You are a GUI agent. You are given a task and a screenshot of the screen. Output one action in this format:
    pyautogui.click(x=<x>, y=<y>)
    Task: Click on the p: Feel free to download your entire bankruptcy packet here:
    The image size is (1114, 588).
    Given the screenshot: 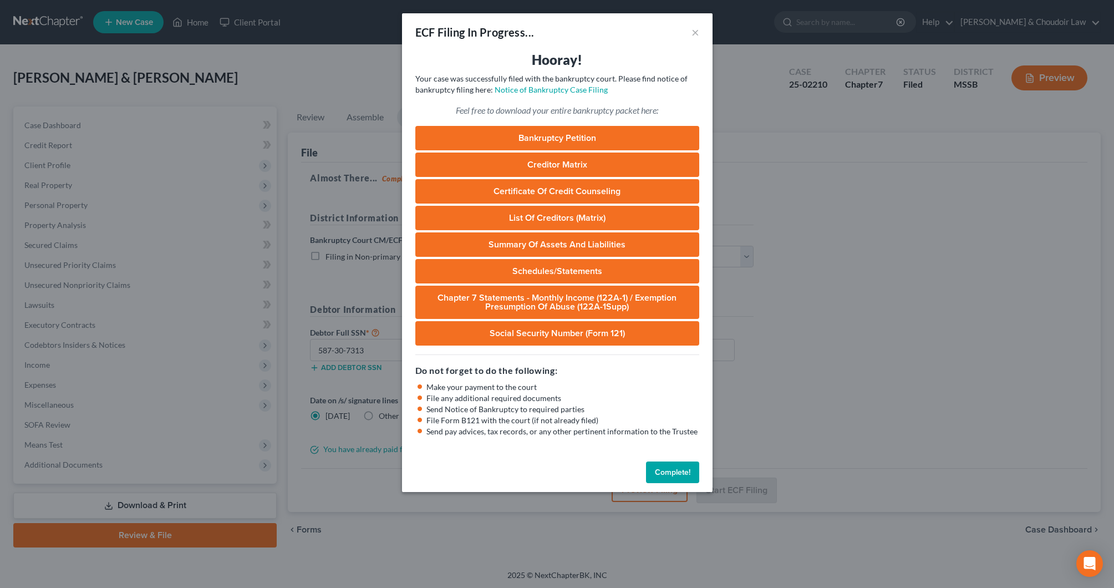 What is the action you would take?
    pyautogui.click(x=558, y=110)
    